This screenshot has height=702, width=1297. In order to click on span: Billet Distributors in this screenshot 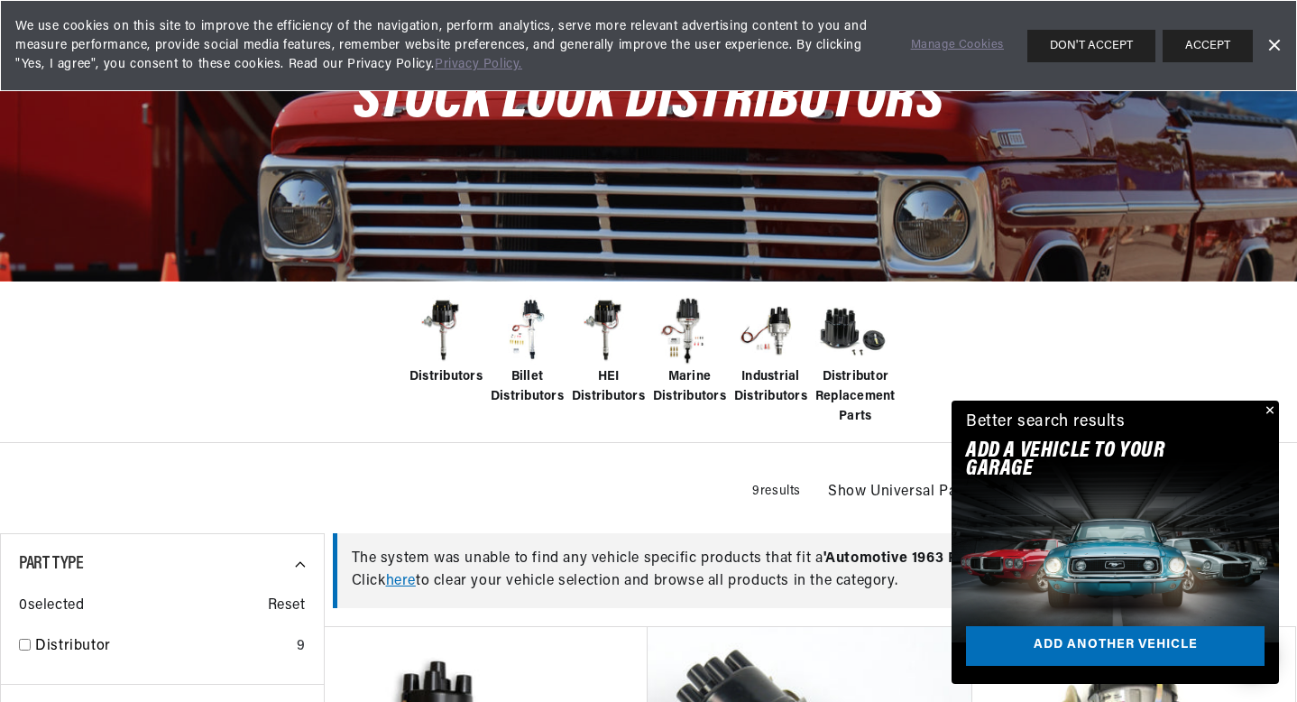, I will do `click(527, 387)`.